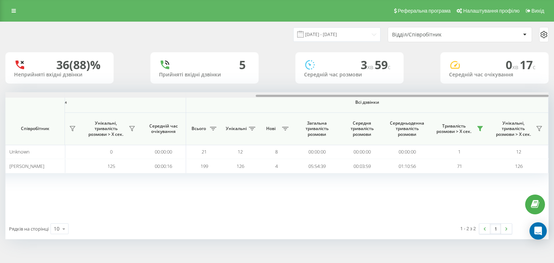  Describe the element at coordinates (538, 231) in the screenshot. I see `div: Open Intercom Messenger` at that location.